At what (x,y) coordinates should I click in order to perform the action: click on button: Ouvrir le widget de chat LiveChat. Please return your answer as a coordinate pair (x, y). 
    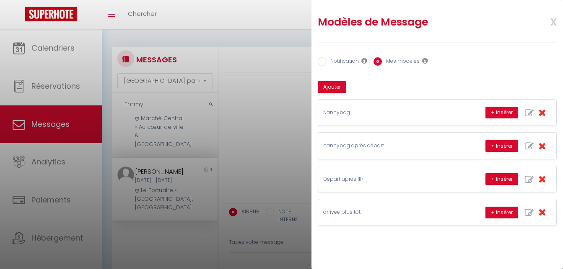
    Looking at the image, I should click on (19, 16).